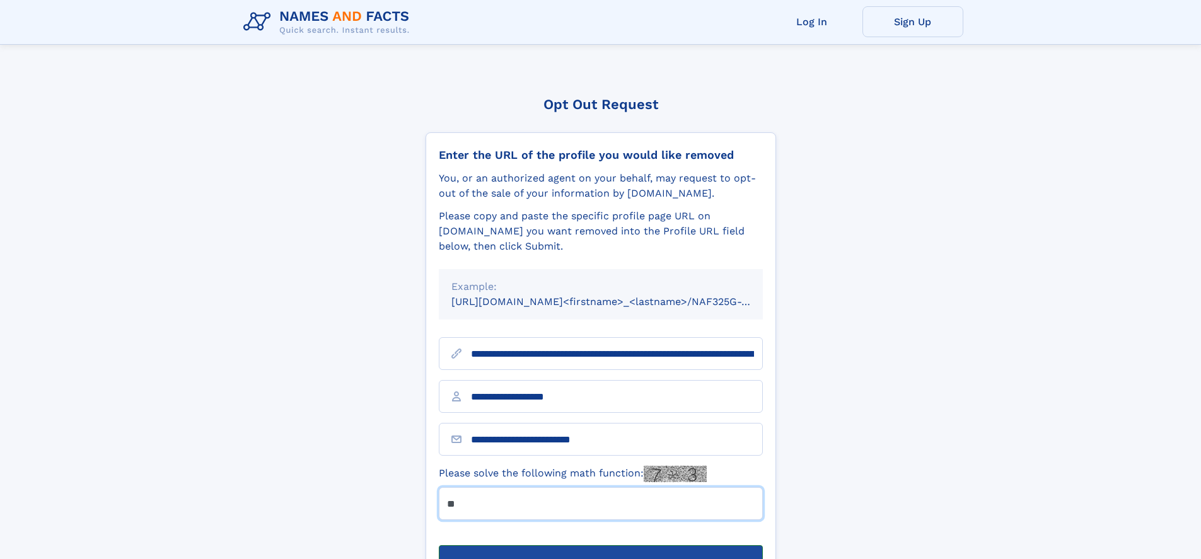  Describe the element at coordinates (329, 22) in the screenshot. I see `img: Logo Names and Facts` at that location.